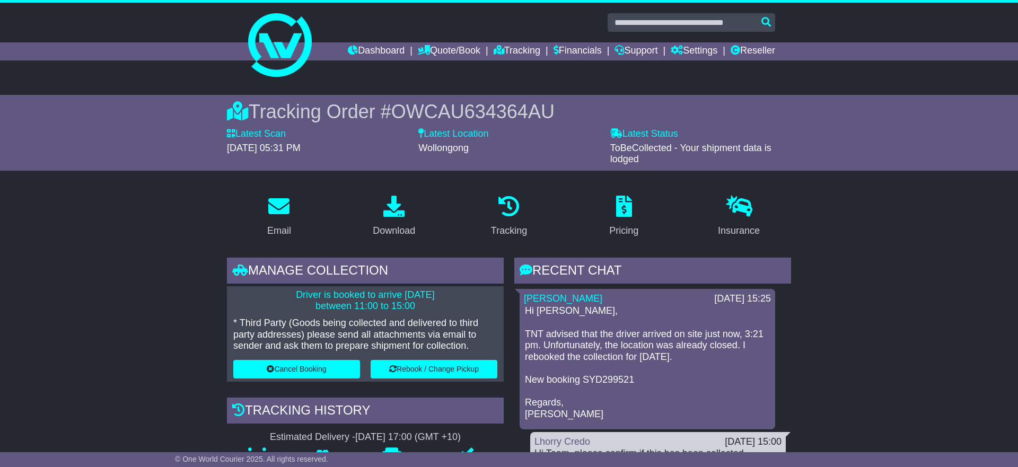 The width and height of the screenshot is (1018, 467). I want to click on a: Dashboard, so click(376, 51).